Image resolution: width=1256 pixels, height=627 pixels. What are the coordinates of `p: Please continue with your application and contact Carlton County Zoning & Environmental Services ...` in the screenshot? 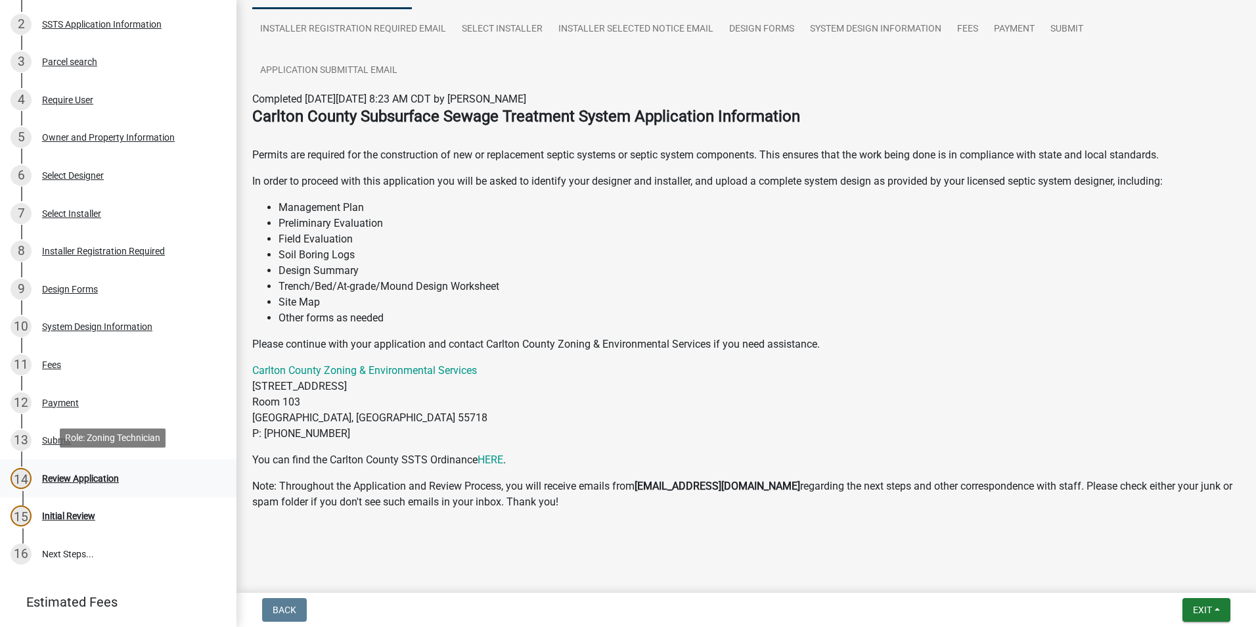 It's located at (746, 344).